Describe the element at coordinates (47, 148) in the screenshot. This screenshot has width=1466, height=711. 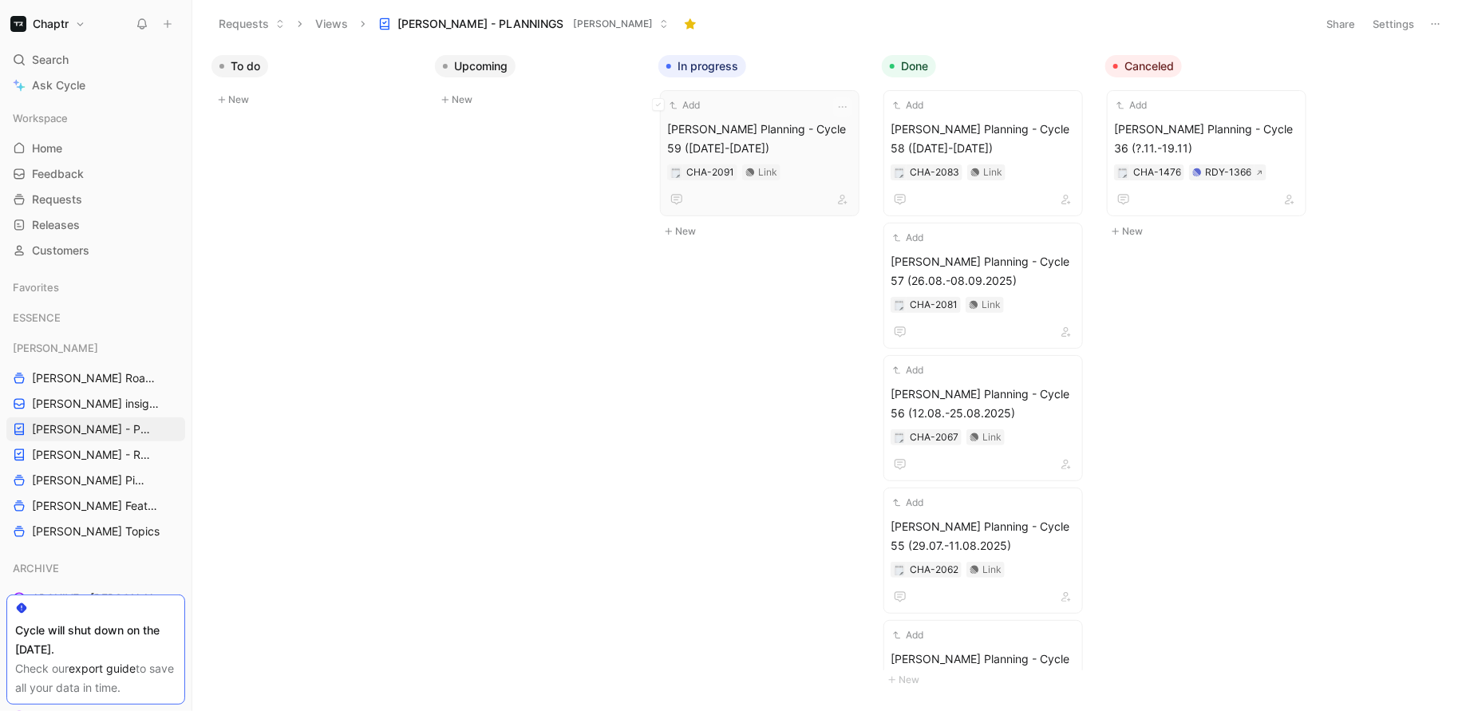
I see `span: Home` at that location.